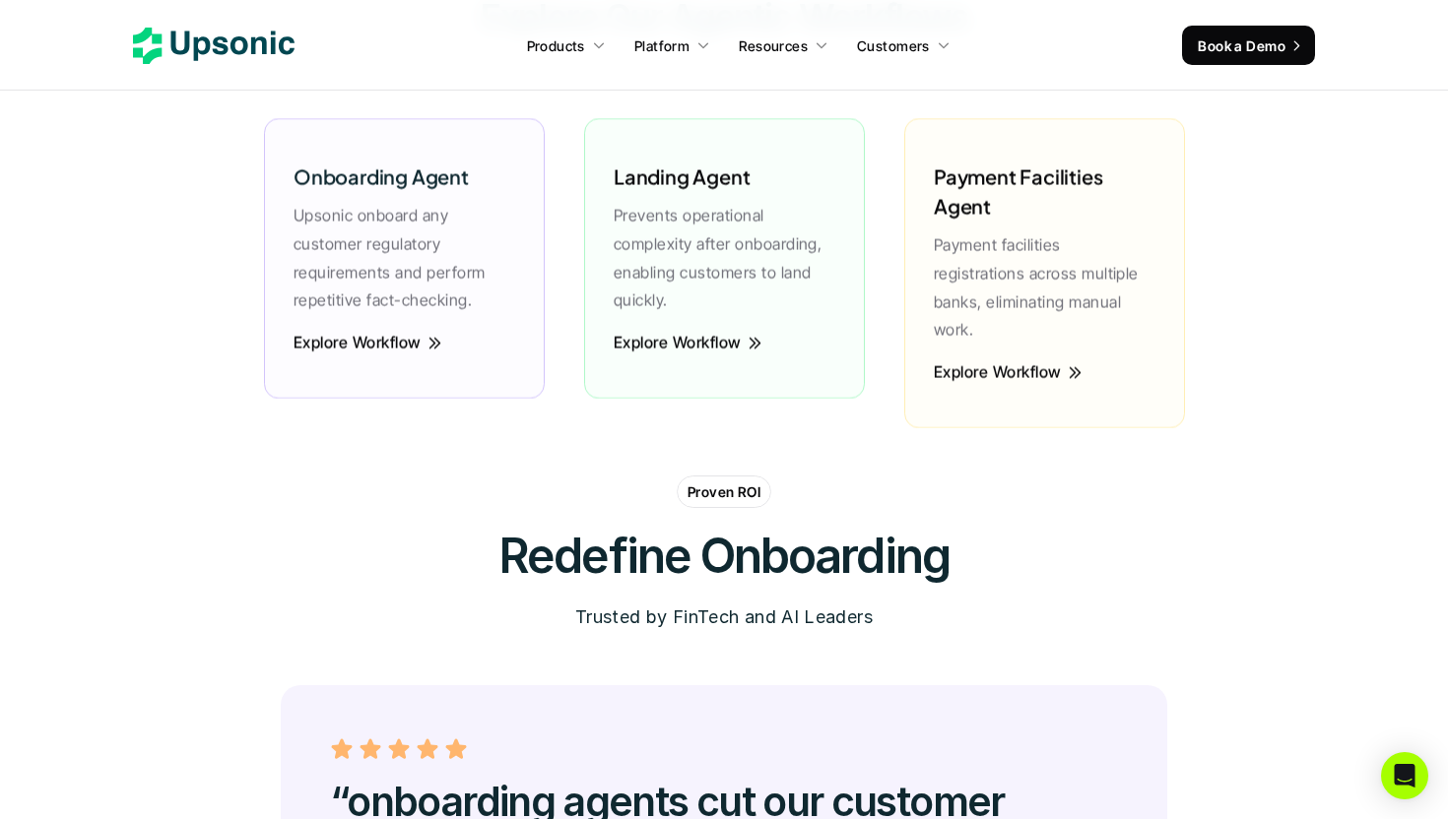  What do you see at coordinates (1404, 776) in the screenshot?
I see `div: Open Intercom Messenger` at bounding box center [1404, 776].